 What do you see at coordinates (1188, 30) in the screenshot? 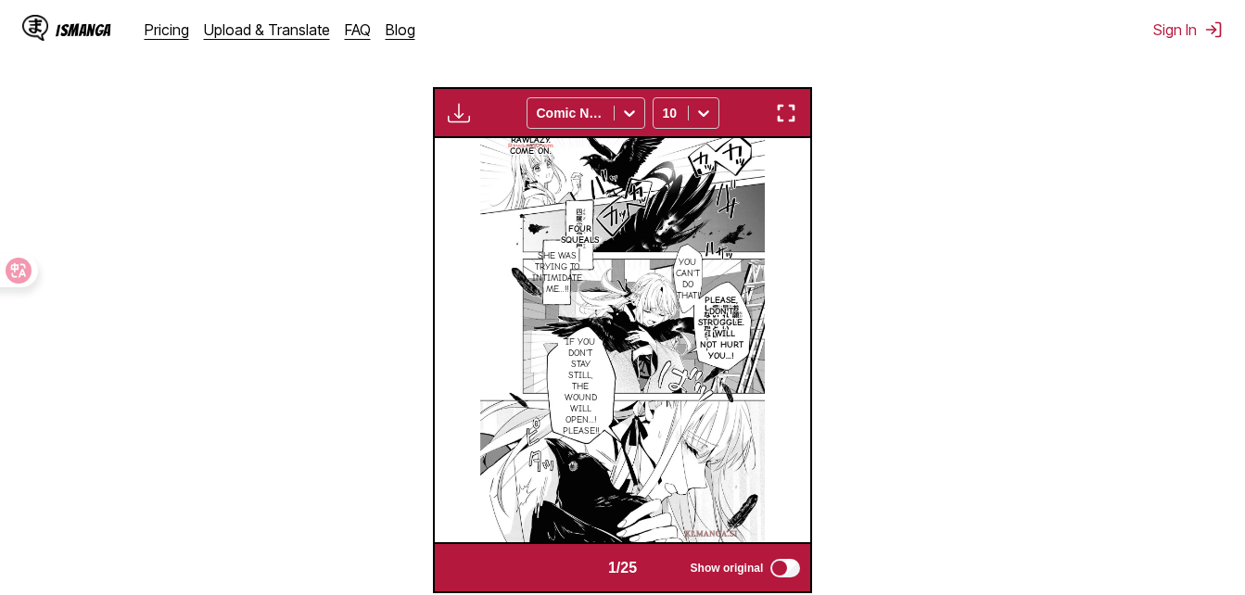
I see `button: Sign In` at bounding box center [1188, 30].